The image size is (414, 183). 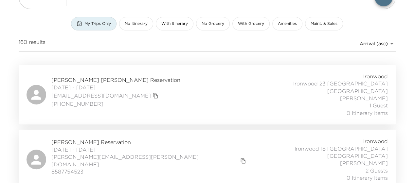 What do you see at coordinates (251, 24) in the screenshot?
I see `button: With Grocery` at bounding box center [251, 24].